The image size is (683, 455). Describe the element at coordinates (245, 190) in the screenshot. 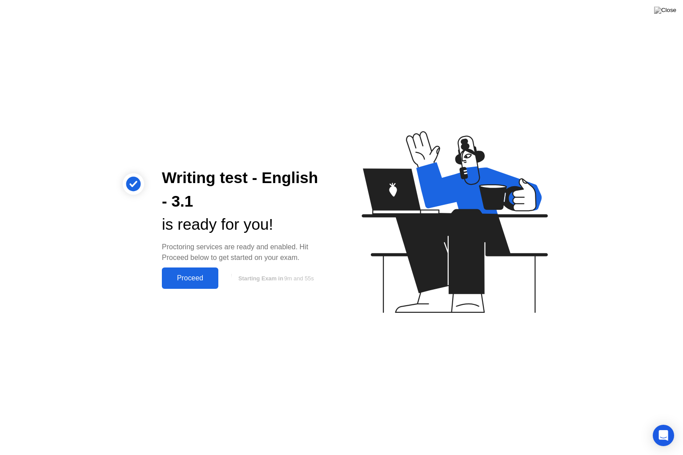

I see `div: Writing test - English - 3.1` at that location.